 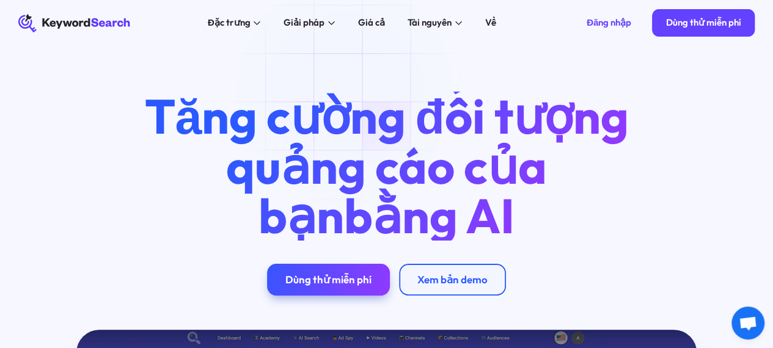 I want to click on font: Xem bản demo, so click(x=452, y=279).